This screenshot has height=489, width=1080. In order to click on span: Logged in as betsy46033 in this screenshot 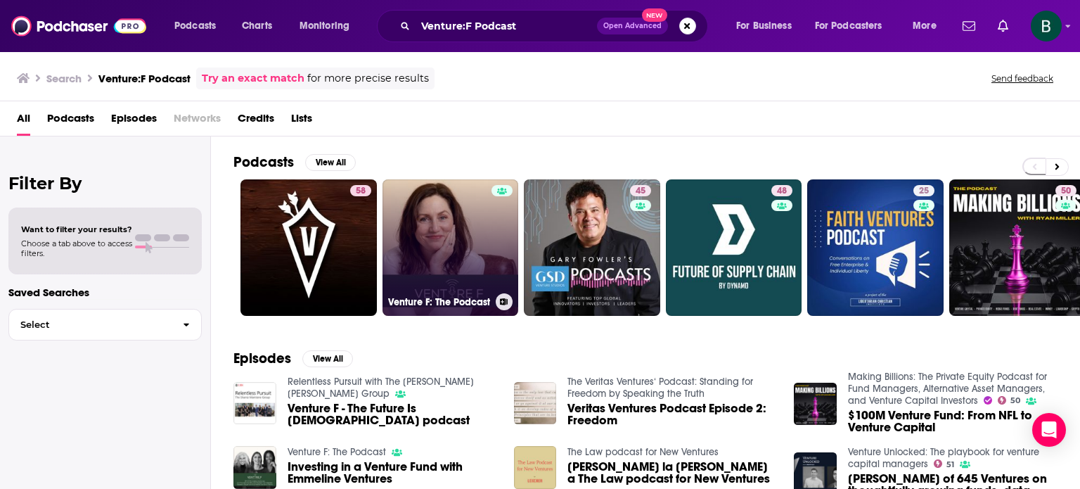, I will do `click(1046, 26)`.